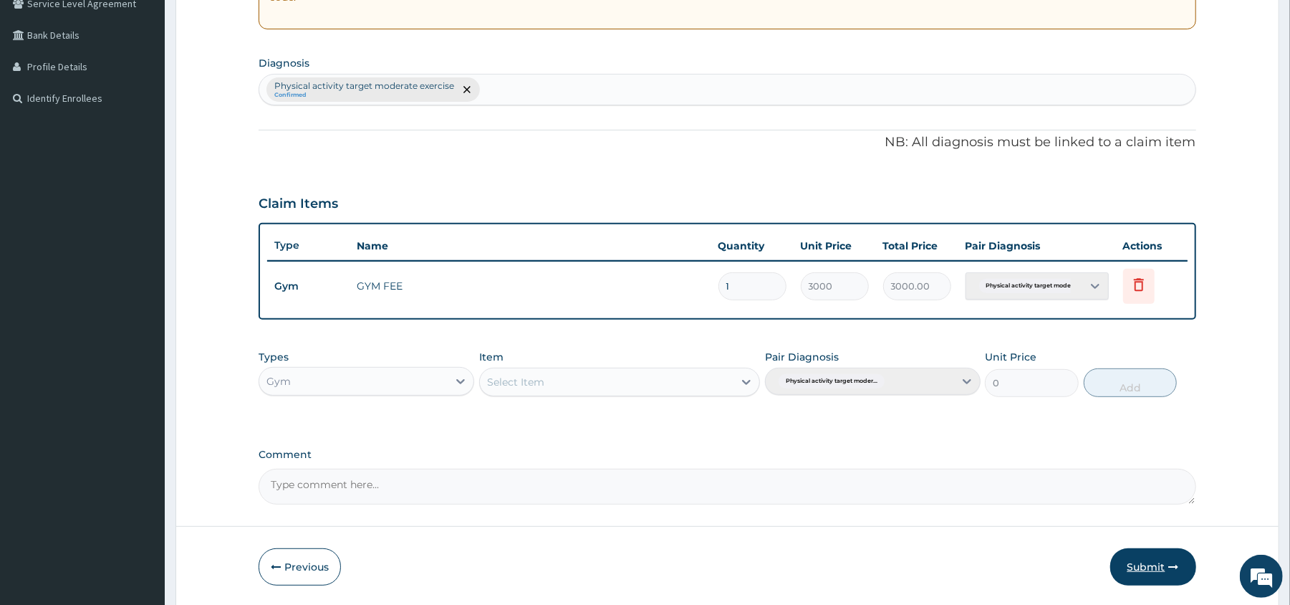 The height and width of the screenshot is (605, 1290). What do you see at coordinates (158, 90) in the screenshot?
I see `div: Chat with us now` at bounding box center [158, 90].